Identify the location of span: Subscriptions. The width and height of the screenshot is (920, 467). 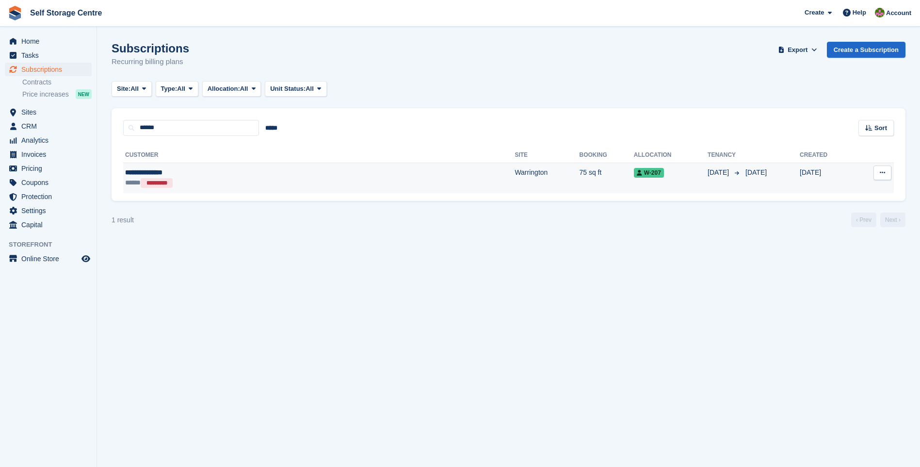
(50, 69).